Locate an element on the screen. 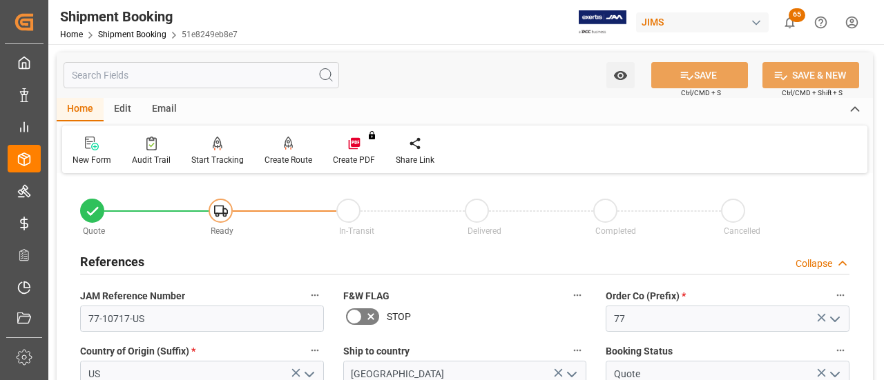 The width and height of the screenshot is (884, 380). span: Country of Origin (Suffix) is located at coordinates (137, 351).